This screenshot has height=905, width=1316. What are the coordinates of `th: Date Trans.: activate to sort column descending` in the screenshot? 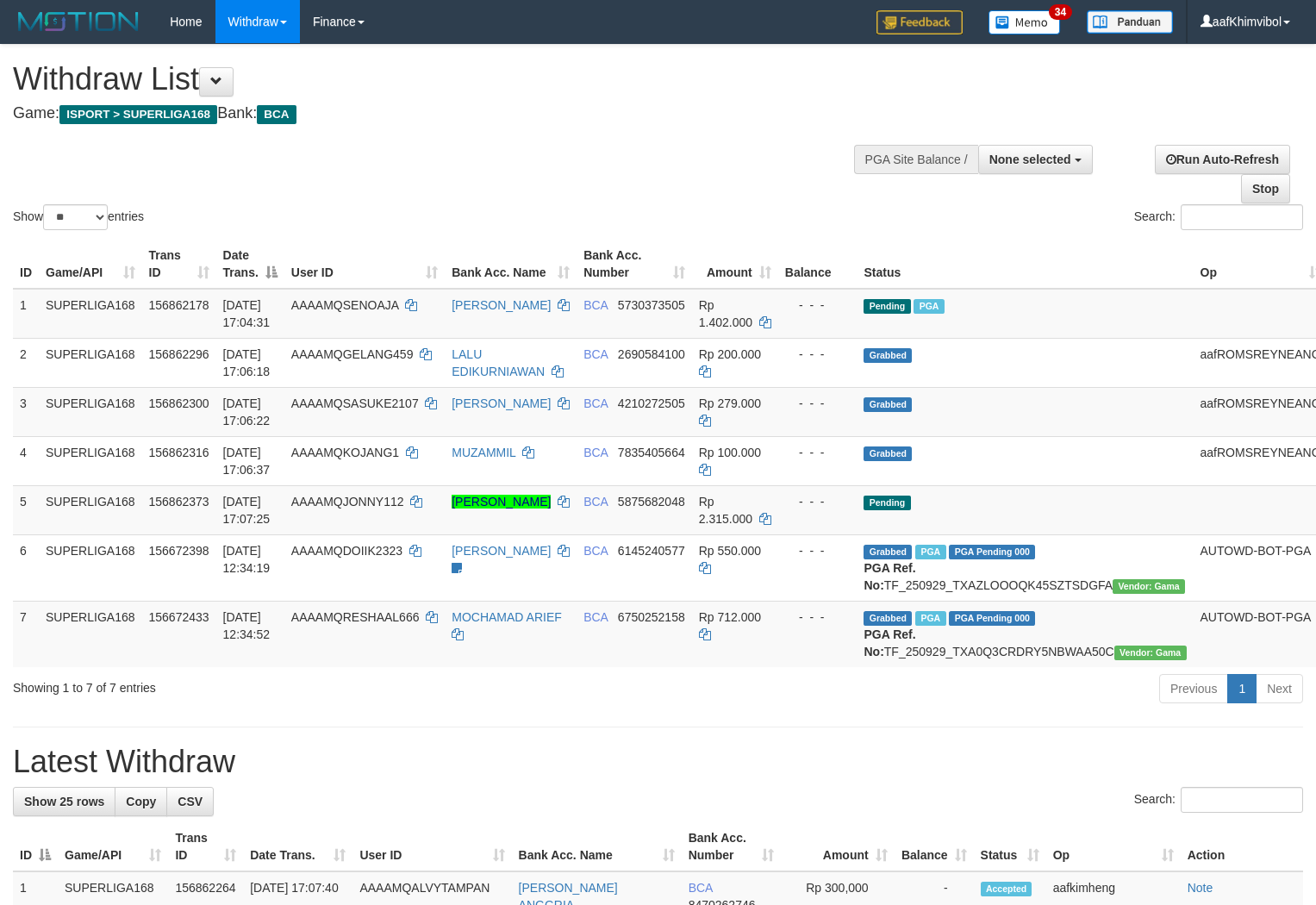 It's located at (250, 264).